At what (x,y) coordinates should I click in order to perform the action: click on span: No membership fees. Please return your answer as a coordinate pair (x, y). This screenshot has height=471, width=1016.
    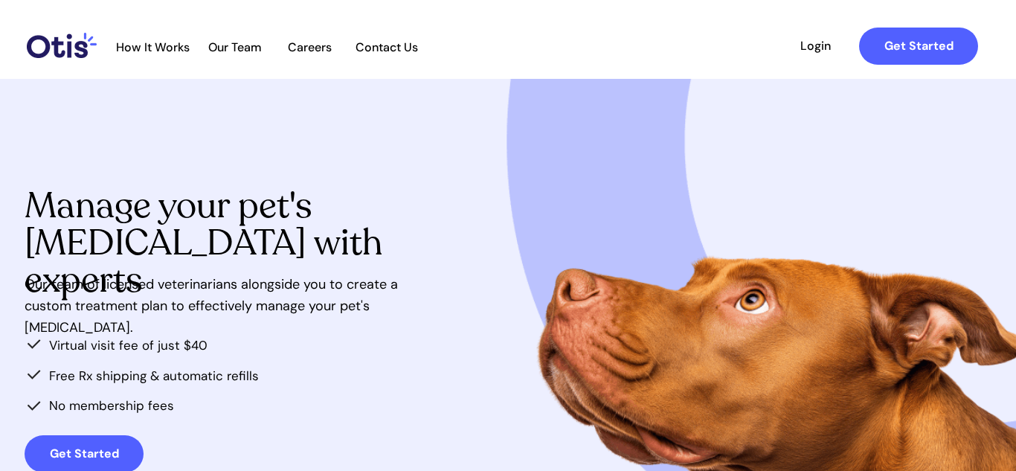
    Looking at the image, I should click on (112, 405).